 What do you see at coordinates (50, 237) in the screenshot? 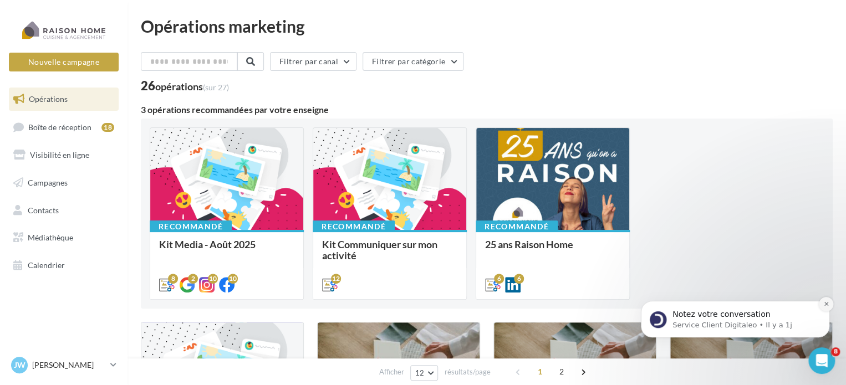
I see `span: Médiathèque` at bounding box center [50, 237].